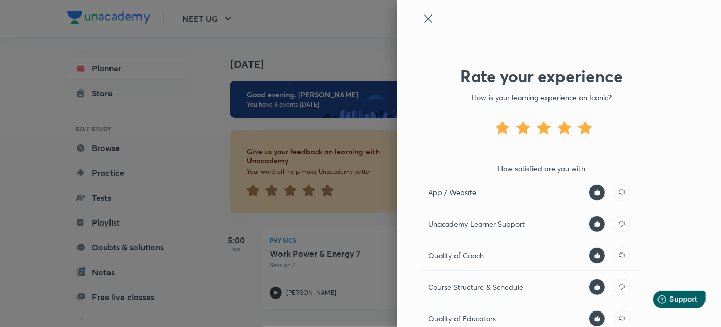 Image resolution: width=721 pixels, height=327 pixels. What do you see at coordinates (476, 286) in the screenshot?
I see `p: Course Structure & Schedule` at bounding box center [476, 286].